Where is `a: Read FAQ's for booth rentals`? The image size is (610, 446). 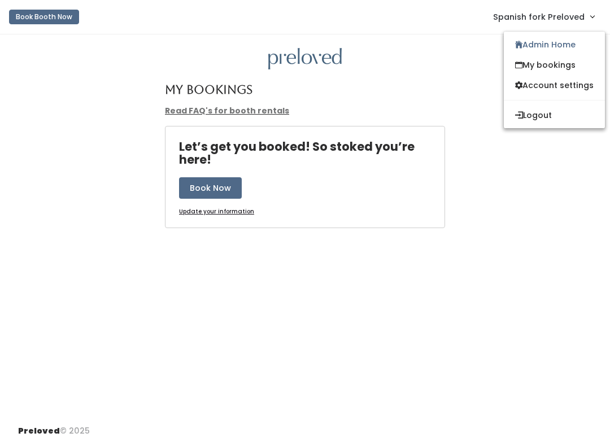
a: Read FAQ's for booth rentals is located at coordinates (227, 111).